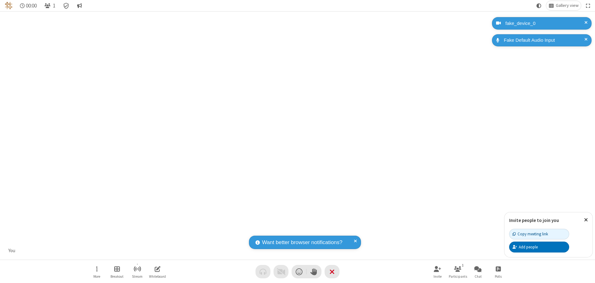 The height and width of the screenshot is (283, 595). Describe the element at coordinates (299, 272) in the screenshot. I see `button: Send a reaction` at that location.